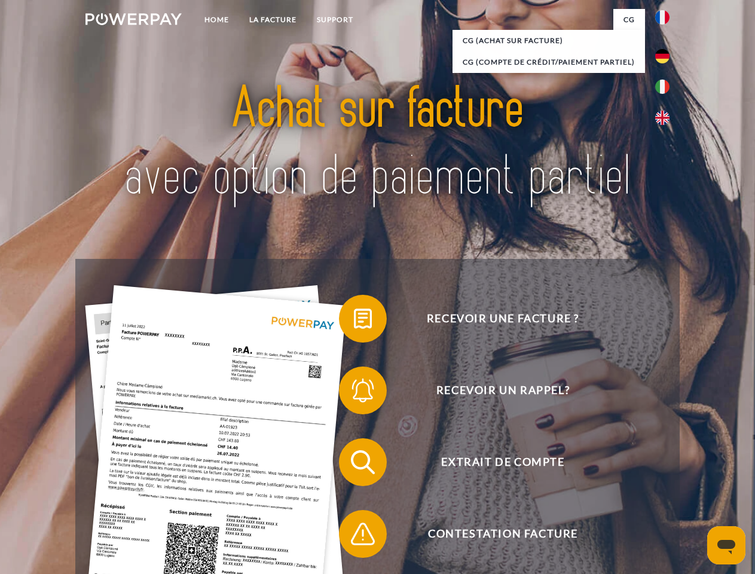 The height and width of the screenshot is (574, 755). What do you see at coordinates (363, 462) in the screenshot?
I see `img: qb_search.svg` at bounding box center [363, 462].